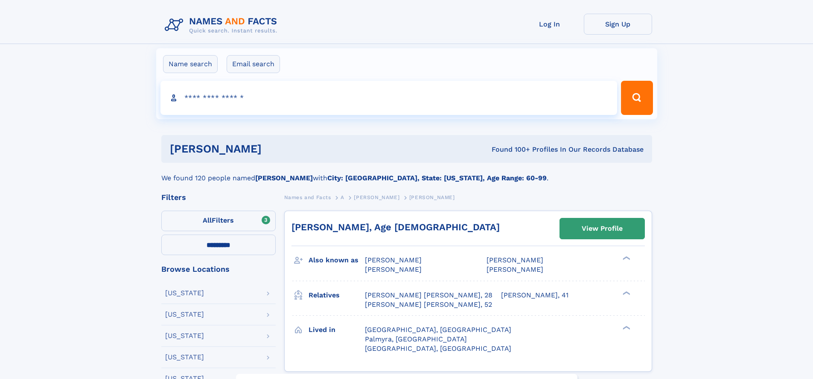  I want to click on span: A, so click(342, 197).